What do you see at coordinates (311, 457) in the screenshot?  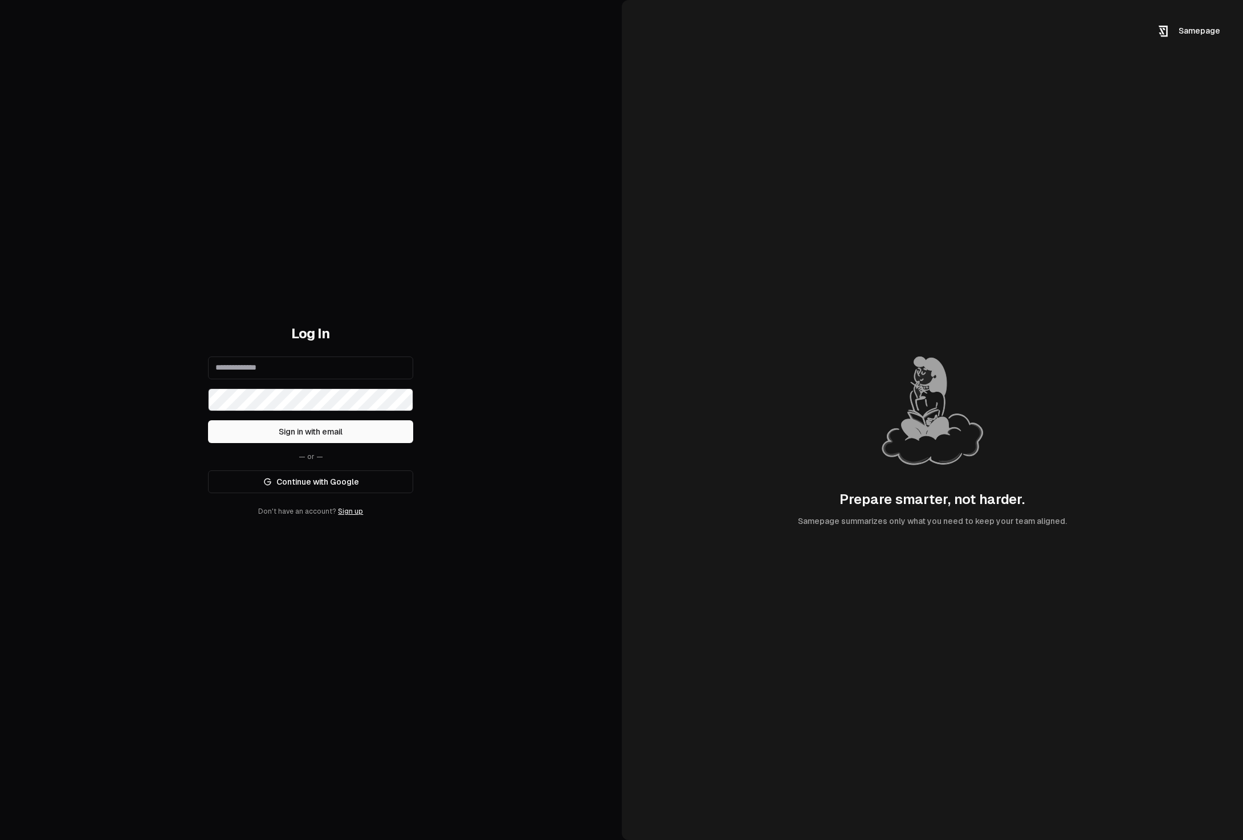 I see `div: — or —` at bounding box center [311, 457].